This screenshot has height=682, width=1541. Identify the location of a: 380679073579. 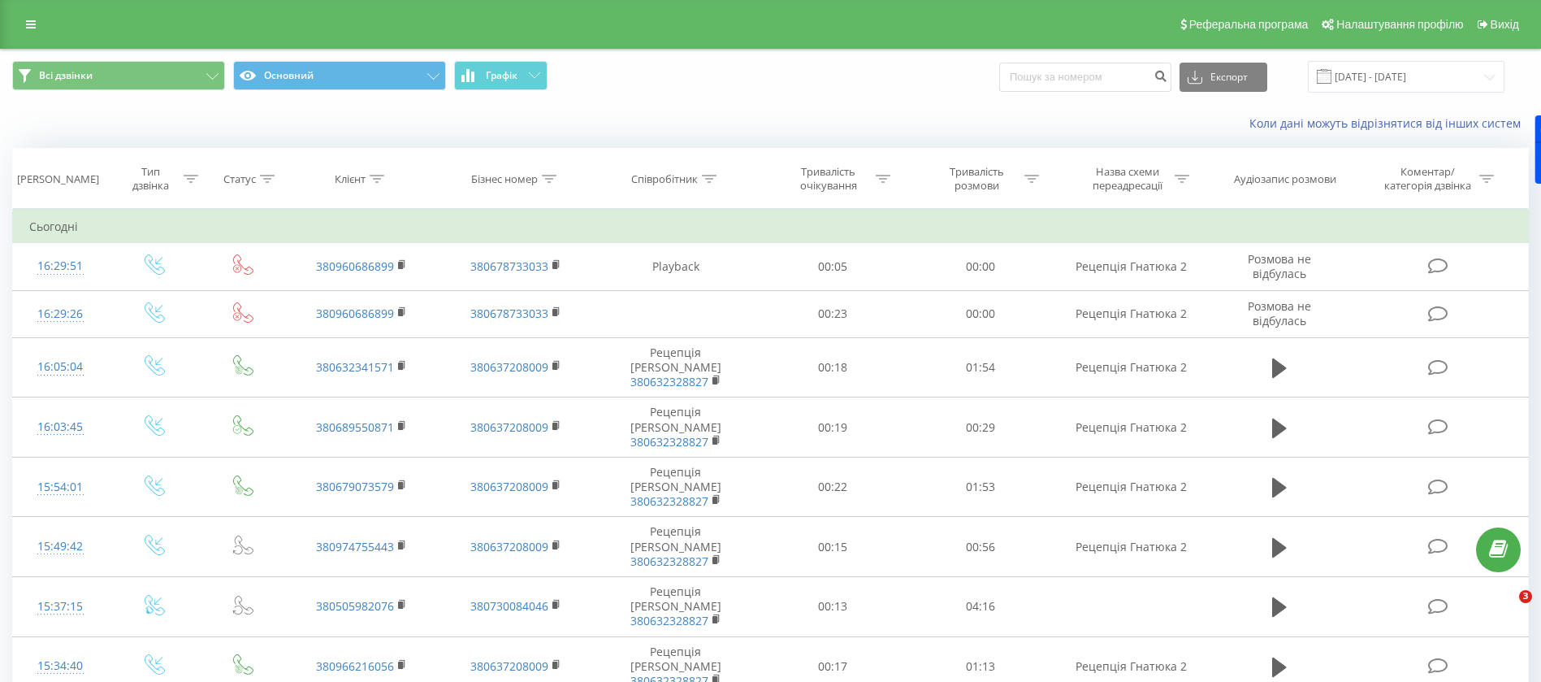
(355, 486).